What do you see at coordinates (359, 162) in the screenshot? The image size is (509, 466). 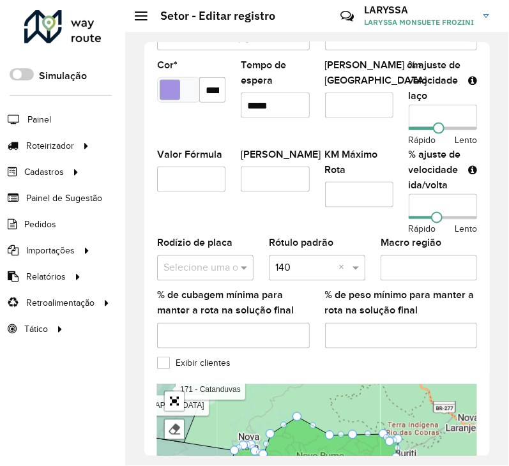 I see `label: KM Máximo Rota` at bounding box center [359, 162].